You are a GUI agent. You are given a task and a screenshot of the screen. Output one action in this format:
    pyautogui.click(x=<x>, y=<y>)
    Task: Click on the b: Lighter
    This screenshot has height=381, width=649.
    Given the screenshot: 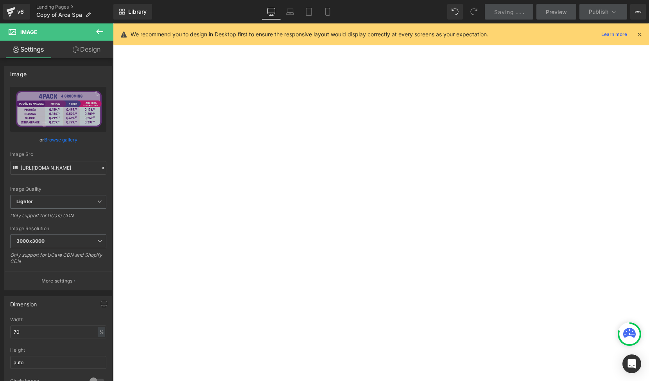 What is the action you would take?
    pyautogui.click(x=25, y=201)
    